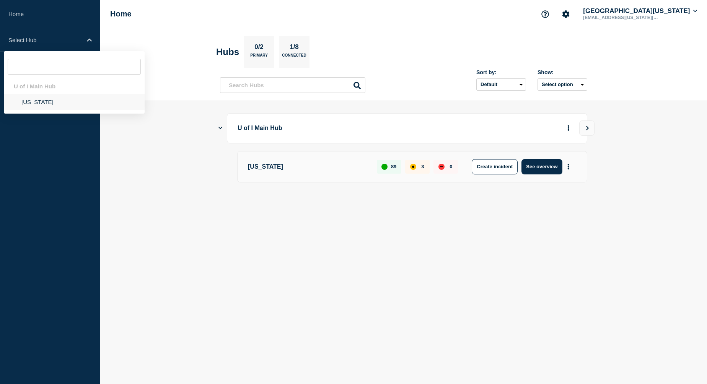  Describe the element at coordinates (587, 128) in the screenshot. I see `button: View` at that location.